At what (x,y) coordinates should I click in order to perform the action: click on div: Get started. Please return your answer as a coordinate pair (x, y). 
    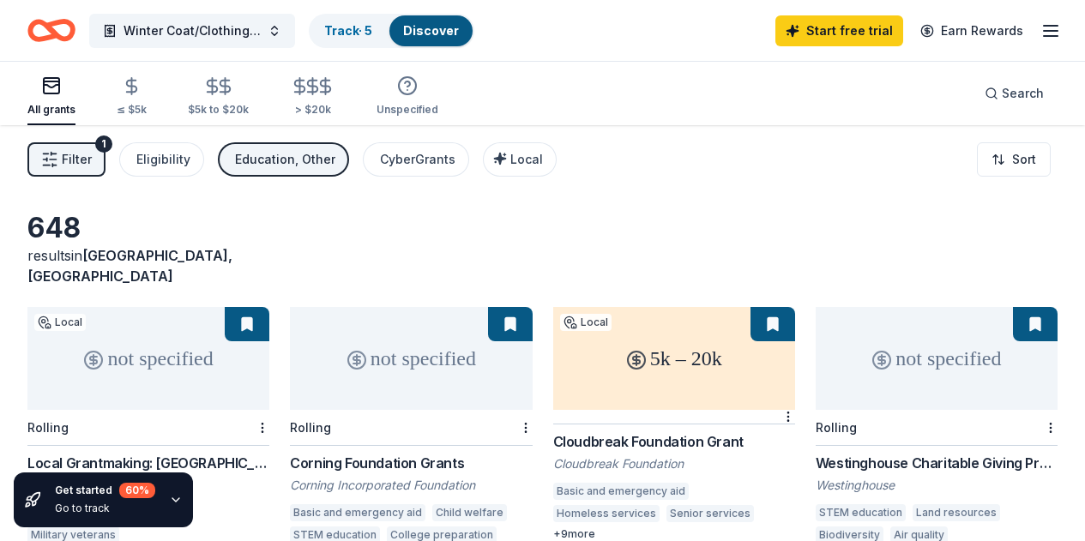
    Looking at the image, I should click on (105, 490).